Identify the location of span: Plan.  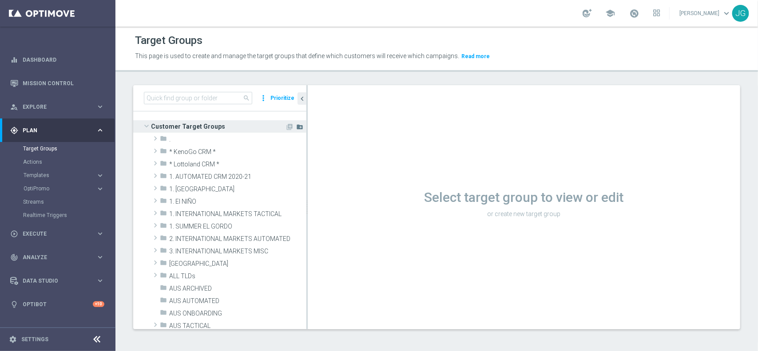
(59, 131).